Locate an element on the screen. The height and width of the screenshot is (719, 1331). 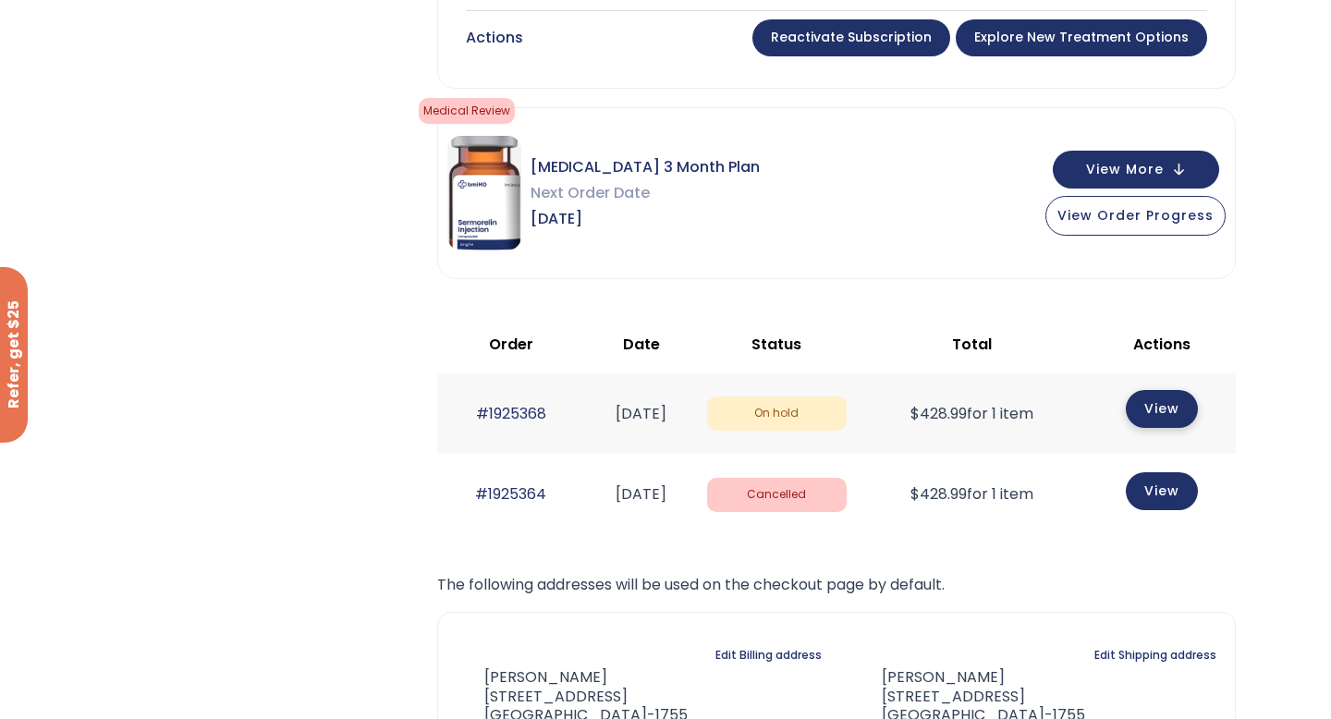
a: Edit Shipping address is located at coordinates (1155, 655).